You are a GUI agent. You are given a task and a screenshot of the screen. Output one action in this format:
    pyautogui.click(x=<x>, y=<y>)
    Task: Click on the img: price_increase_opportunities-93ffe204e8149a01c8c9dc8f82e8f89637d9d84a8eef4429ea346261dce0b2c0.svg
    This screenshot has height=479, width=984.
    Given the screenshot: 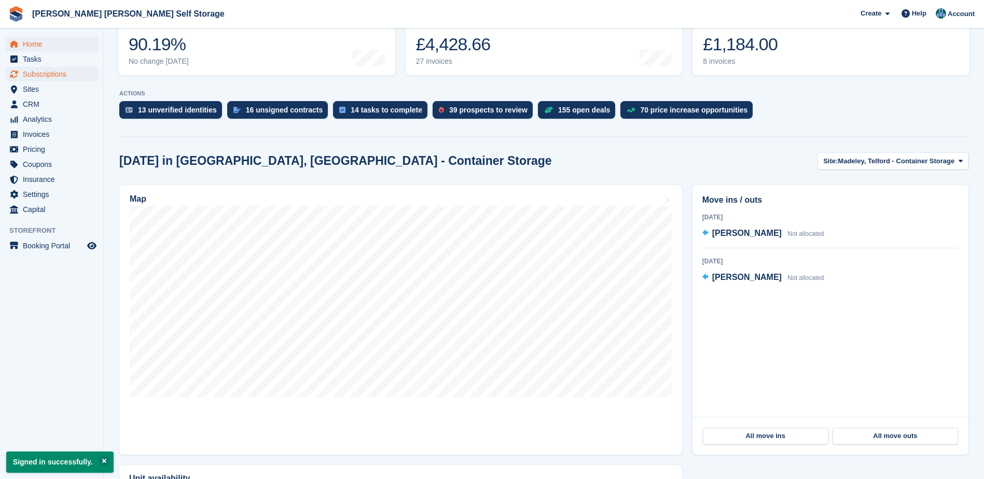 What is the action you would take?
    pyautogui.click(x=631, y=110)
    